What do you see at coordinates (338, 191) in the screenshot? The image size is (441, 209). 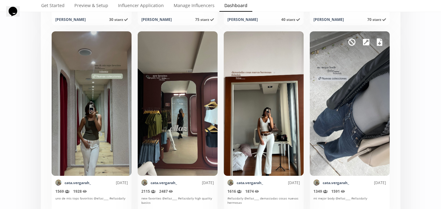 I see `span: 1591` at bounding box center [338, 191].